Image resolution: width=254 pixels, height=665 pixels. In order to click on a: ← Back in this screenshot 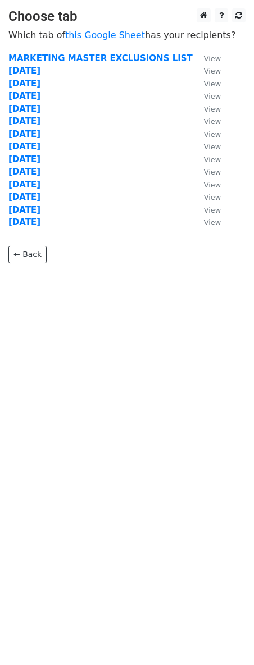, I will do `click(28, 254)`.